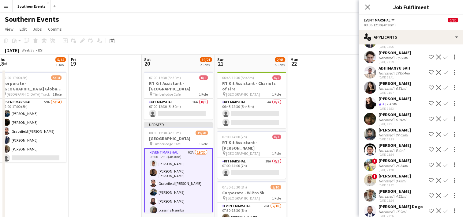 This screenshot has height=217, width=463. What do you see at coordinates (280, 59) in the screenshot?
I see `span: 2/43` at bounding box center [280, 59].